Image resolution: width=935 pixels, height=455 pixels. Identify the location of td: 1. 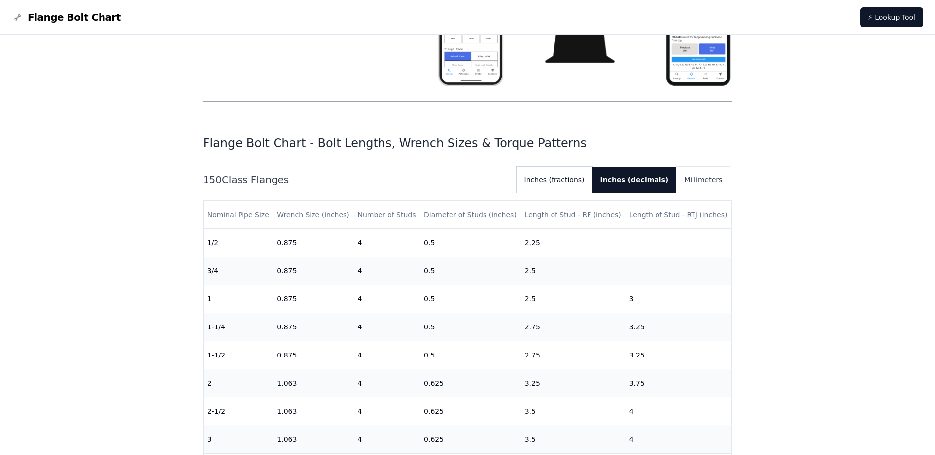
(239, 299).